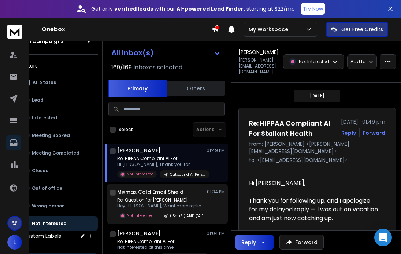 The width and height of the screenshot is (401, 254). Describe the element at coordinates (58, 206) in the screenshot. I see `button: Wrong person` at that location.